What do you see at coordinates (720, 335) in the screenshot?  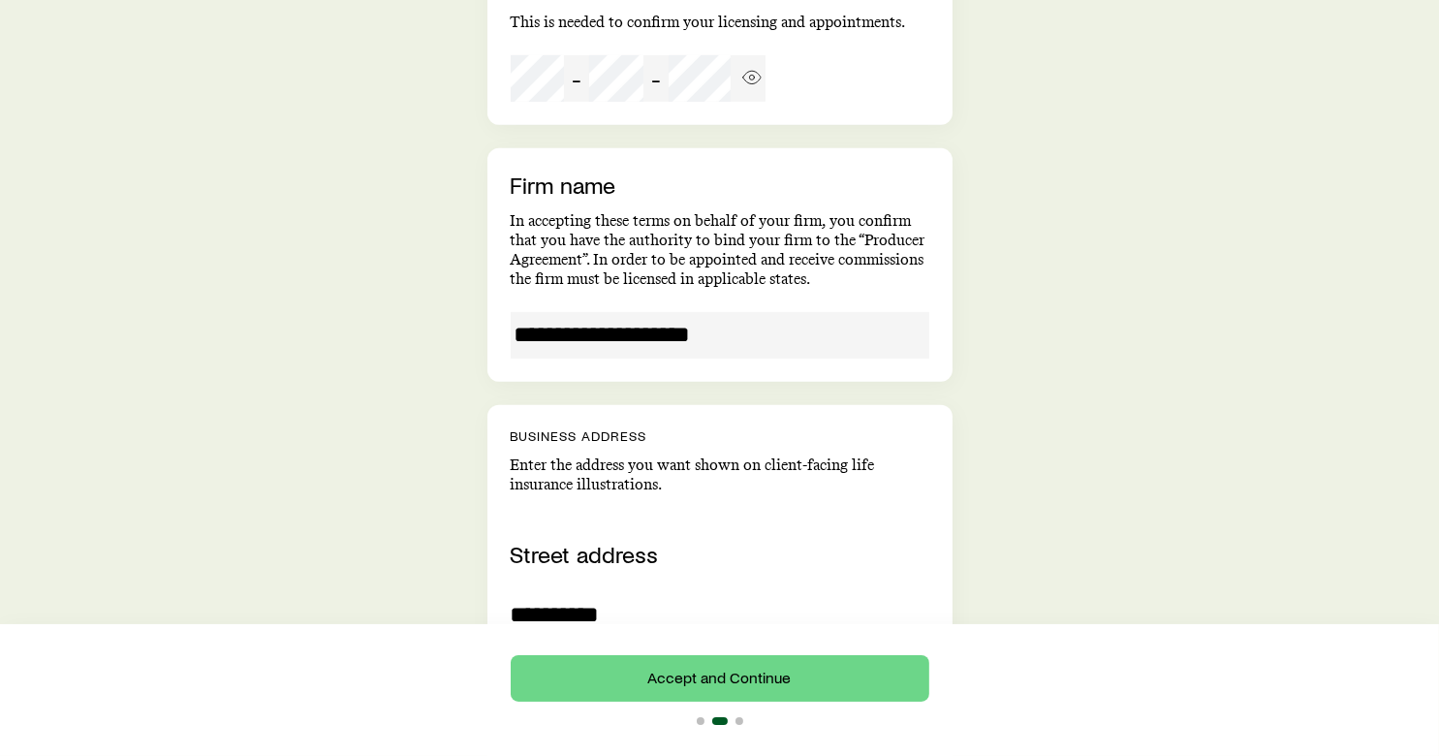 I see `input: Firm name` at bounding box center [720, 335].